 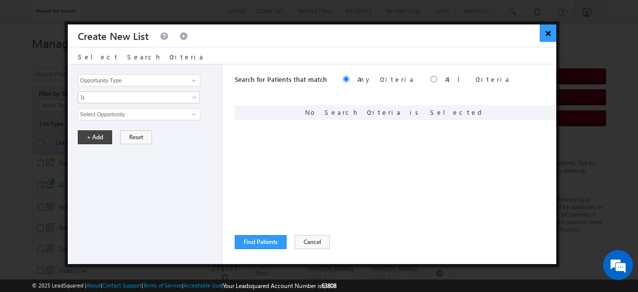 What do you see at coordinates (312, 242) in the screenshot?
I see `button: Cancel` at bounding box center [312, 242].